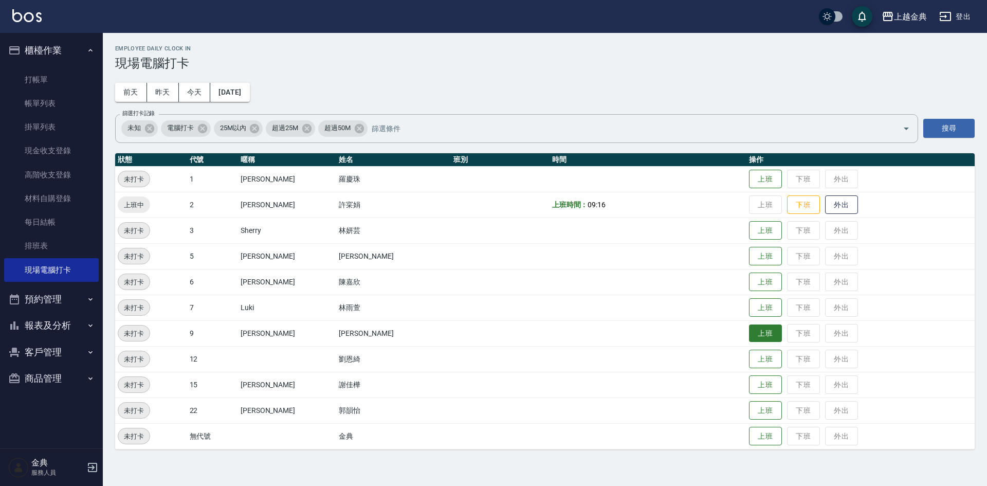  I want to click on button: 下班, so click(803, 205).